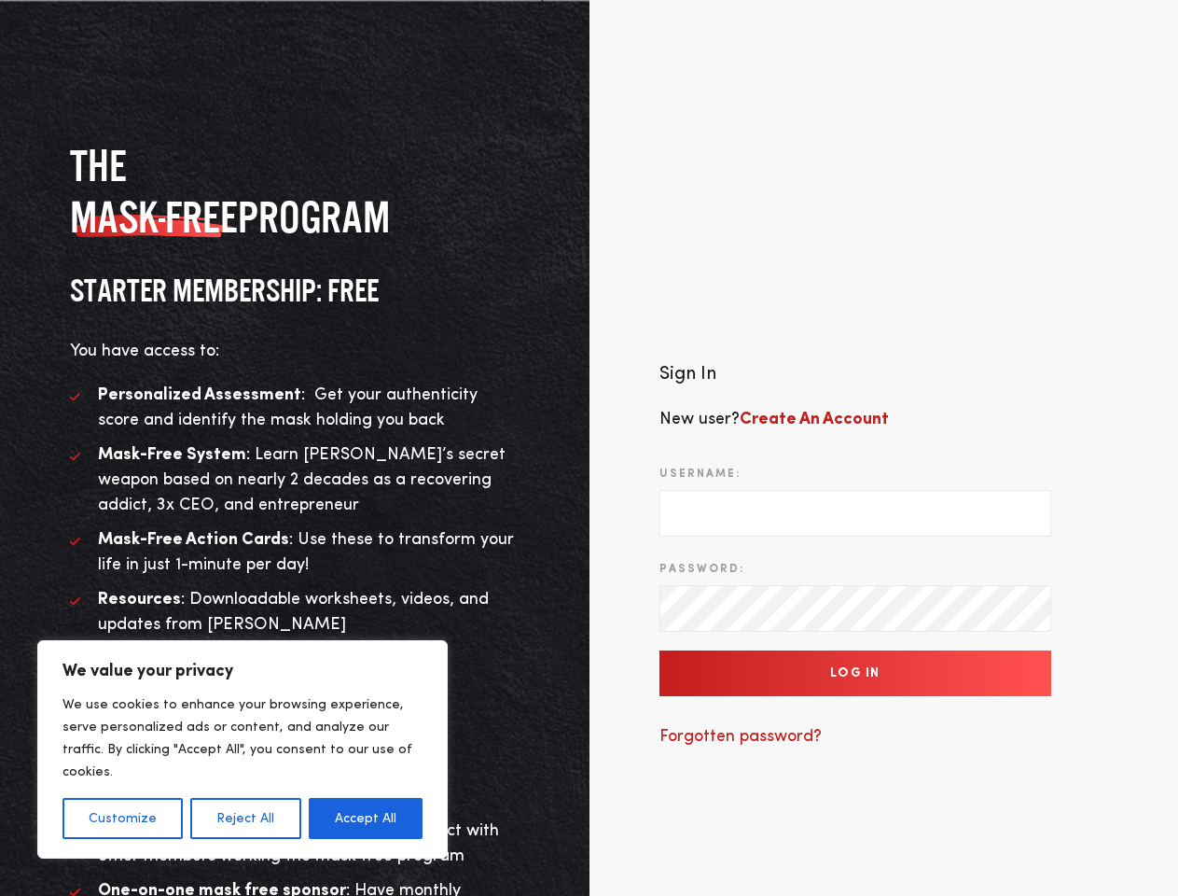 The width and height of the screenshot is (1178, 896). Describe the element at coordinates (193, 539) in the screenshot. I see `strong: Mask-Free Action Cards` at that location.